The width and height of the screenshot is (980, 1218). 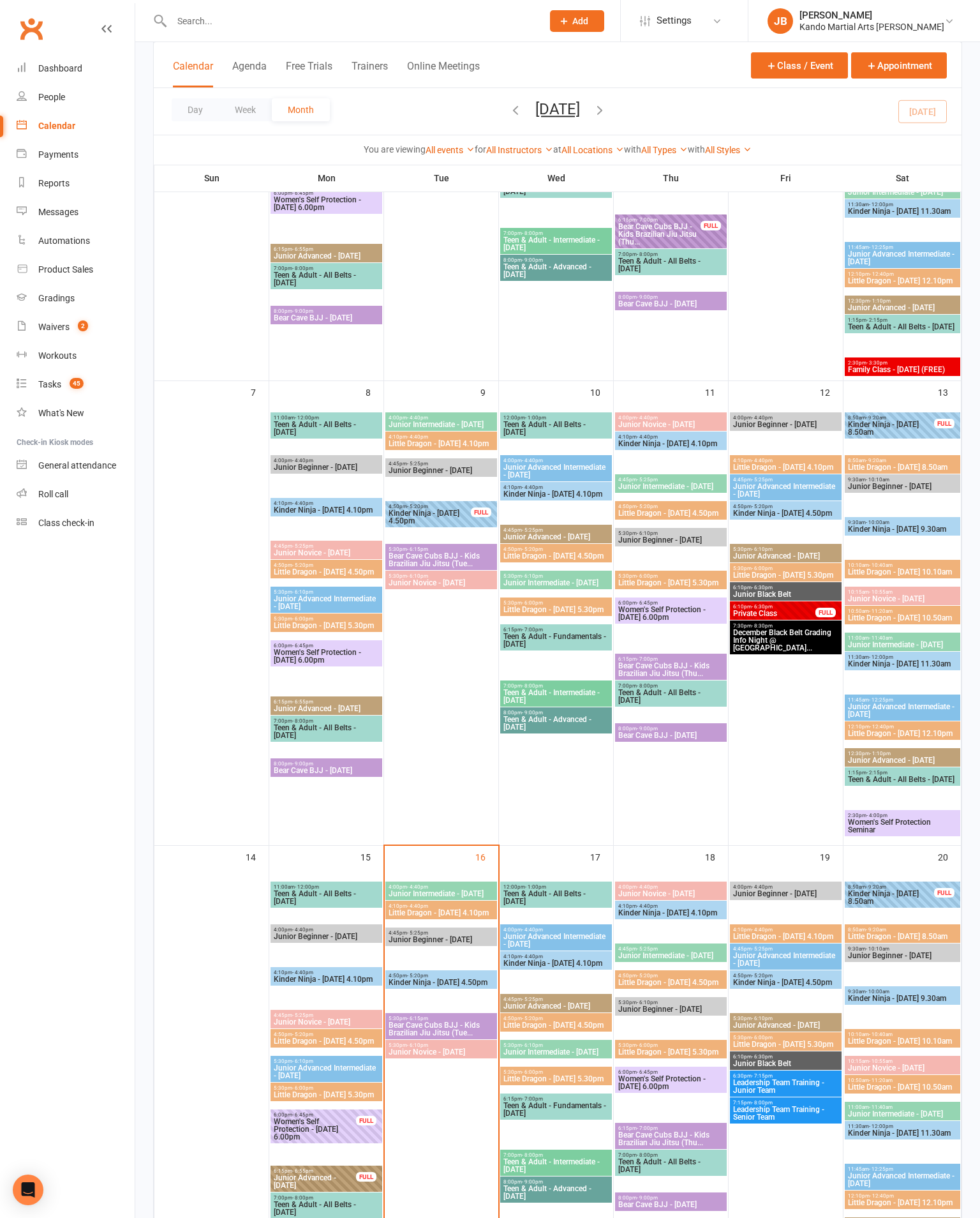 What do you see at coordinates (54, 327) in the screenshot?
I see `div: Waivers` at bounding box center [54, 327].